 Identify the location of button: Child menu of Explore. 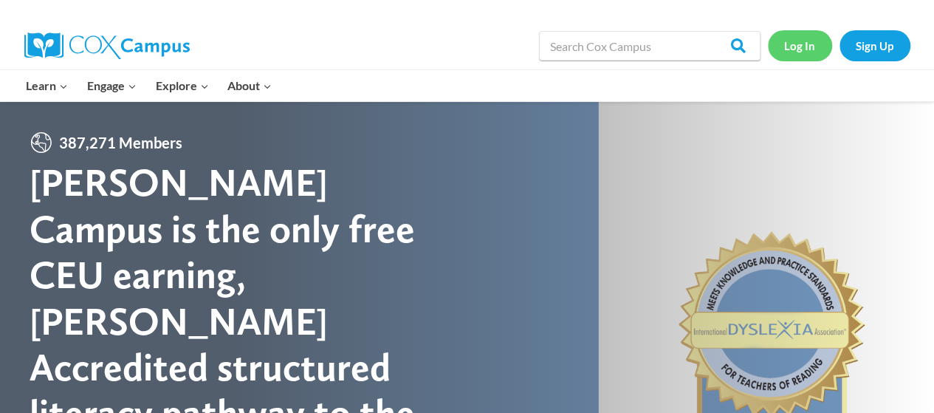
(182, 86).